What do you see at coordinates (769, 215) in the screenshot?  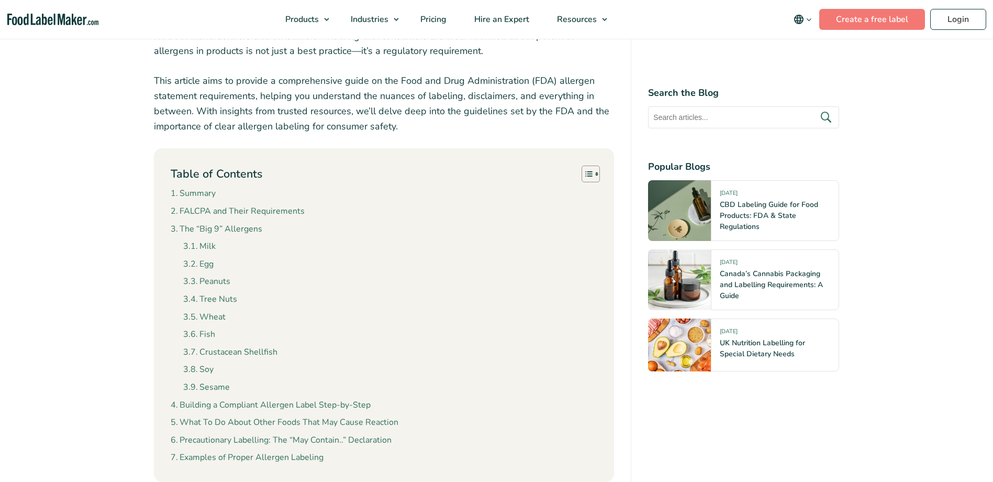 I see `a: CBD Labeling Guide for Food Products: FDA & State Regulations` at bounding box center [769, 215].